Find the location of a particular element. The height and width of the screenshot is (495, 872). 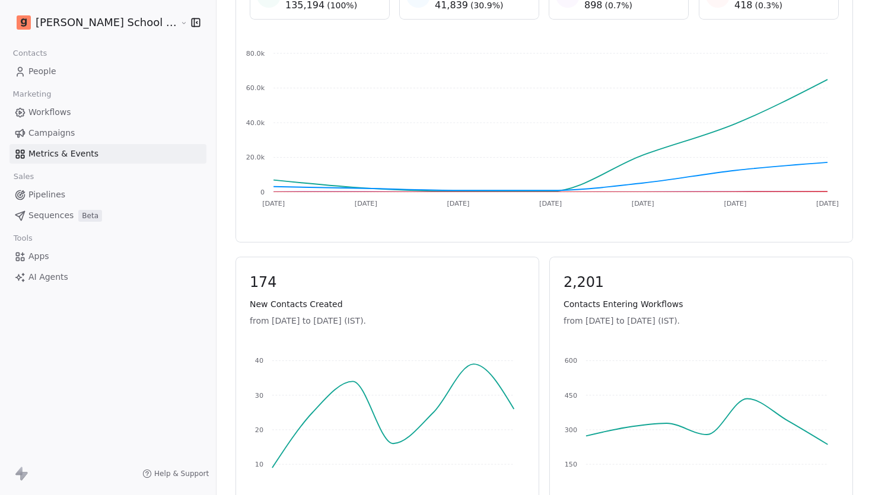

a: People is located at coordinates (108, 71).